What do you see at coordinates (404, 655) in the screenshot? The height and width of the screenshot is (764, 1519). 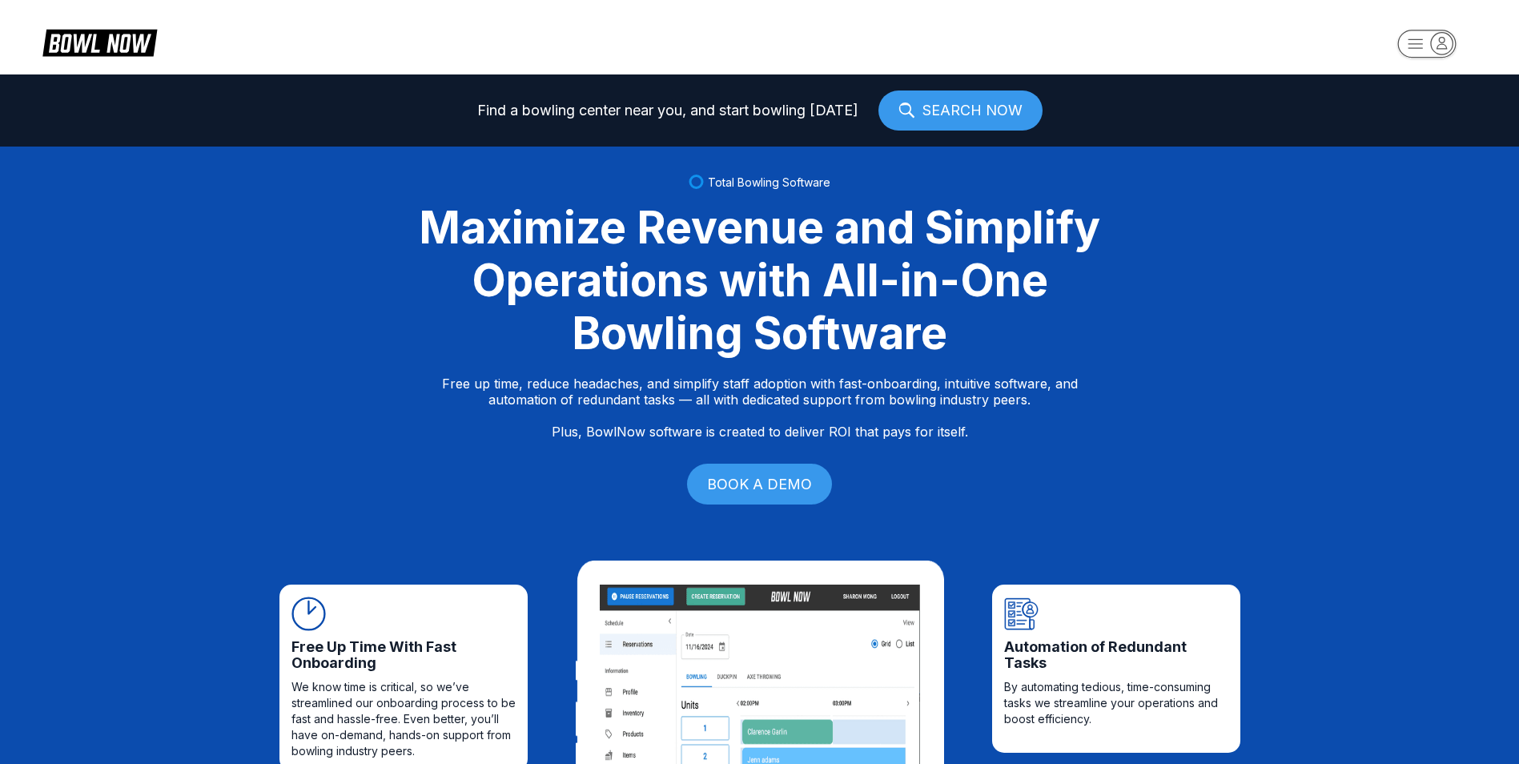 I see `span: Free Up Time With Fast Onboarding` at bounding box center [404, 655].